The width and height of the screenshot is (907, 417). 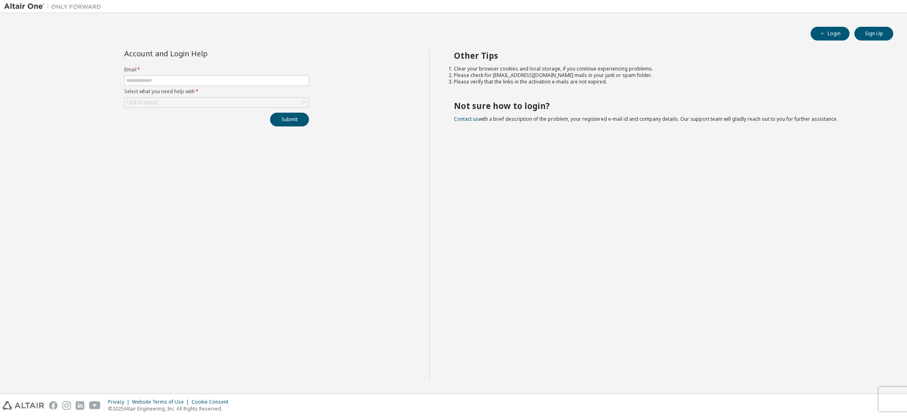 I want to click on h2: Other Tips, so click(x=667, y=55).